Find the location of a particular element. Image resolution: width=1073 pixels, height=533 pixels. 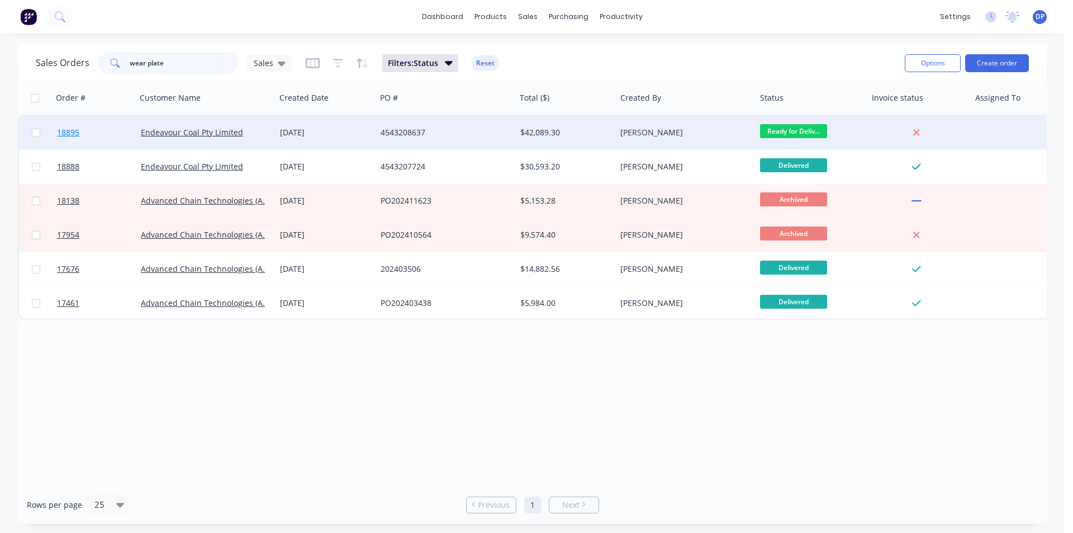

div: $9,574.40 is located at coordinates (564, 235).